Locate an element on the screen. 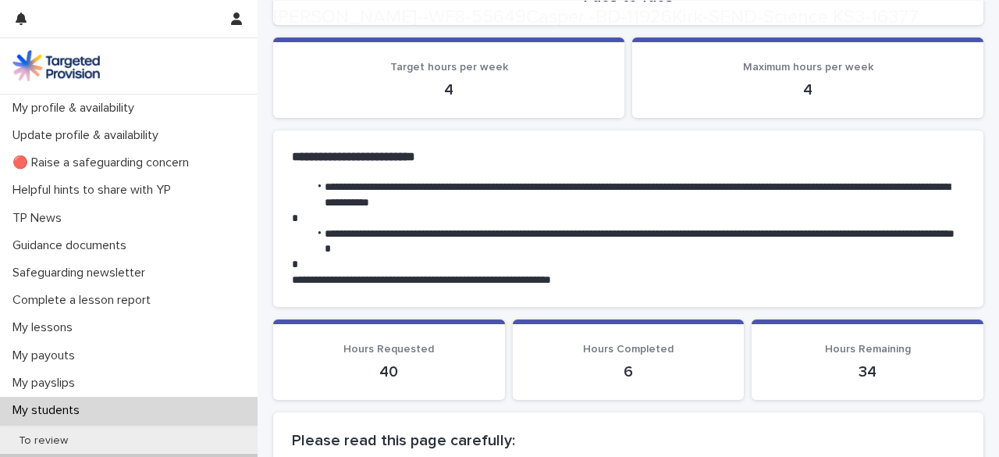 The height and width of the screenshot is (457, 999). p: 🔴 Raise a safeguarding concern is located at coordinates (104, 162).